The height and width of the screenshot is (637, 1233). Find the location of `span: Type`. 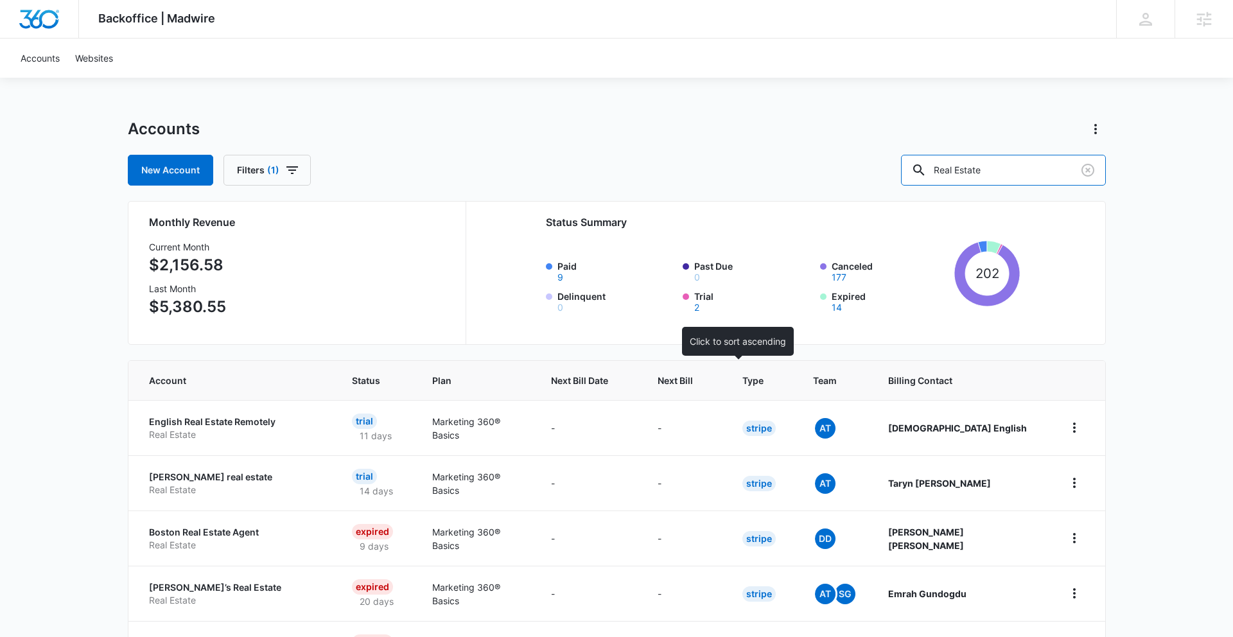

span: Type is located at coordinates (753, 380).